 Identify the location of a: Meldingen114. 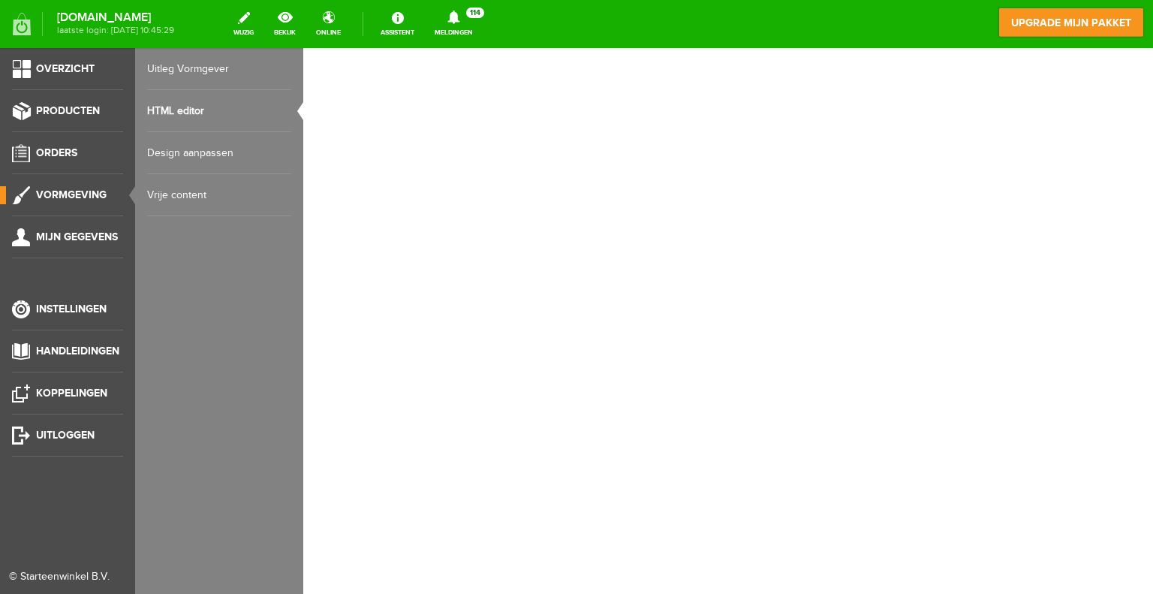
(453, 24).